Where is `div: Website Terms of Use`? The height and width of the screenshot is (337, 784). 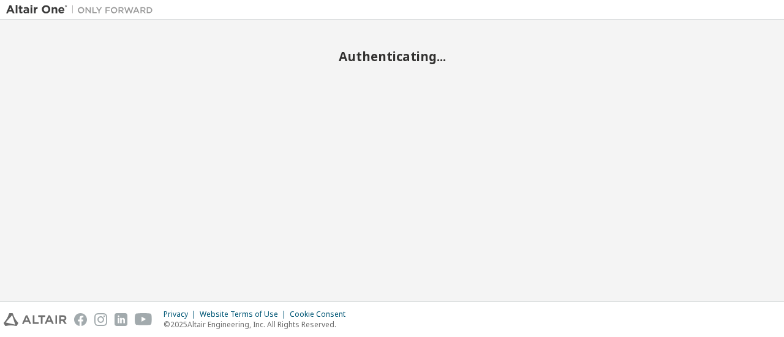
div: Website Terms of Use is located at coordinates (244, 315).